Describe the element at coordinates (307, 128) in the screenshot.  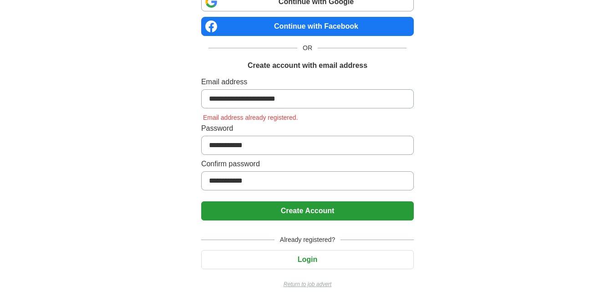
I see `label: Password` at that location.